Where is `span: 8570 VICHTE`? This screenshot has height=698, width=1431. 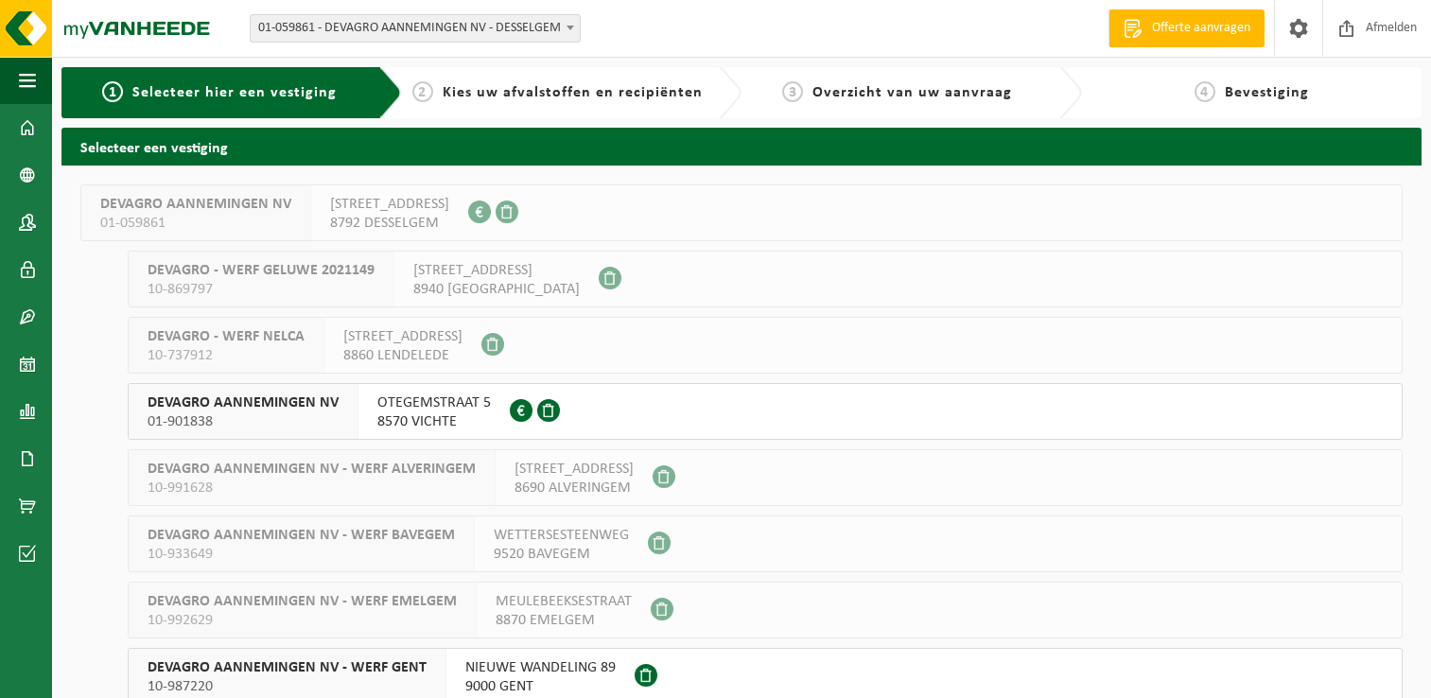 span: 8570 VICHTE is located at coordinates (434, 422).